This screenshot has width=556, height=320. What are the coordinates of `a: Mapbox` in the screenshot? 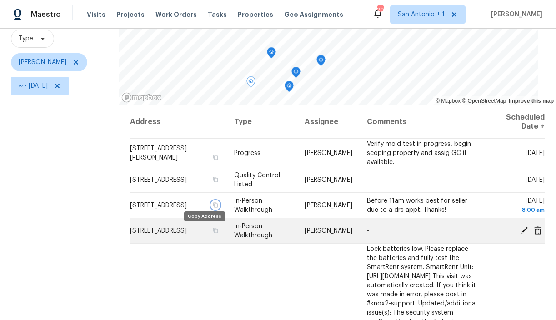 It's located at (448, 101).